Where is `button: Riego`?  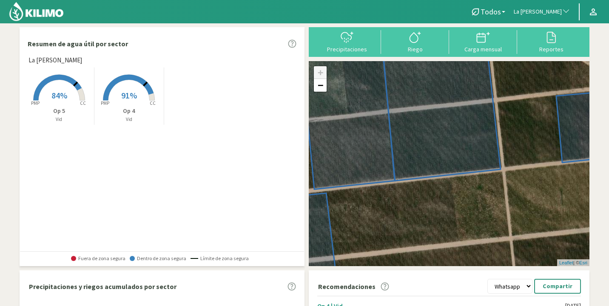 button: Riego is located at coordinates (415, 41).